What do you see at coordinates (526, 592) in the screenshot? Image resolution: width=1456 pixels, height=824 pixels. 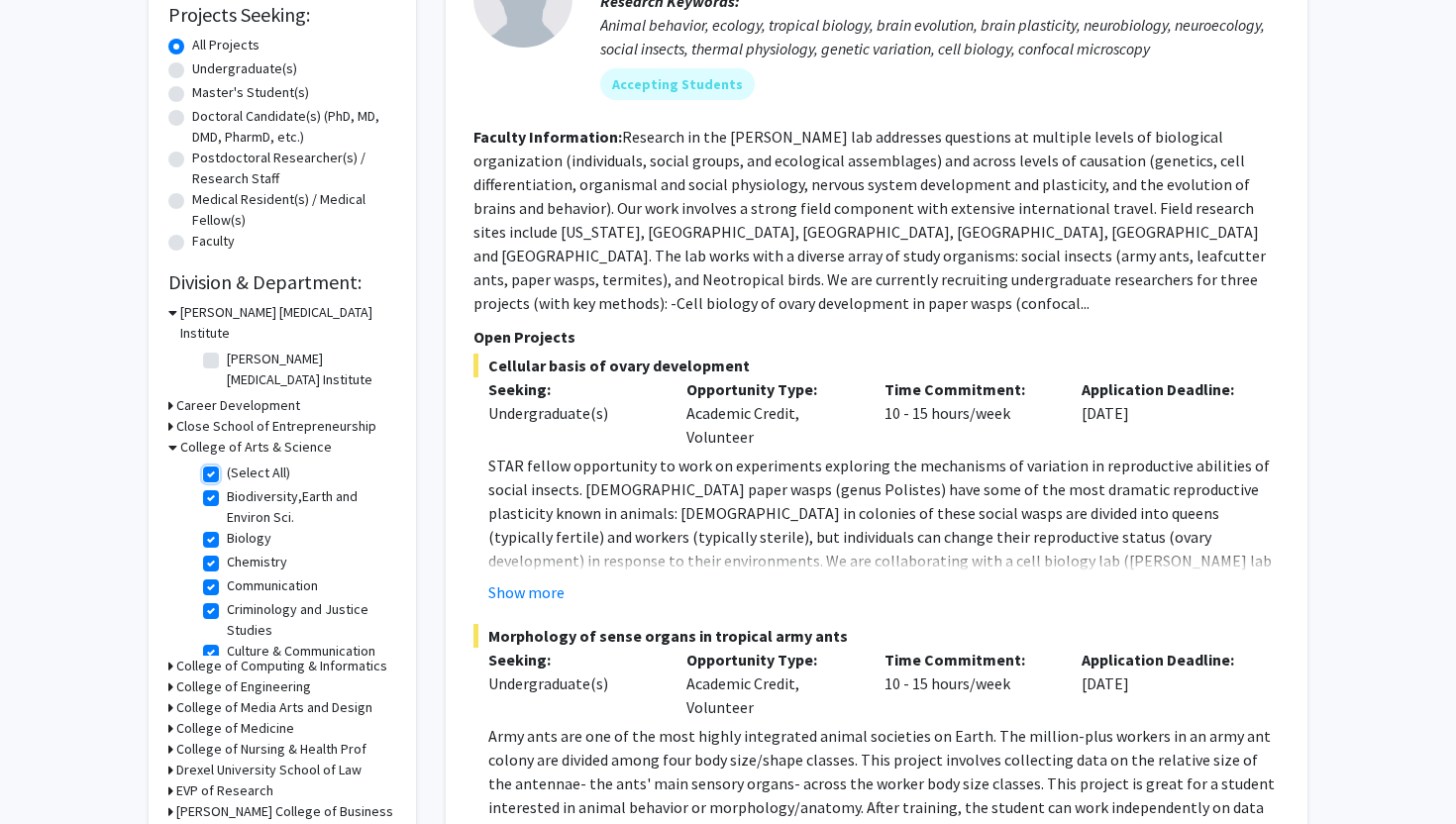 I see `button: Show more` at bounding box center [526, 592].